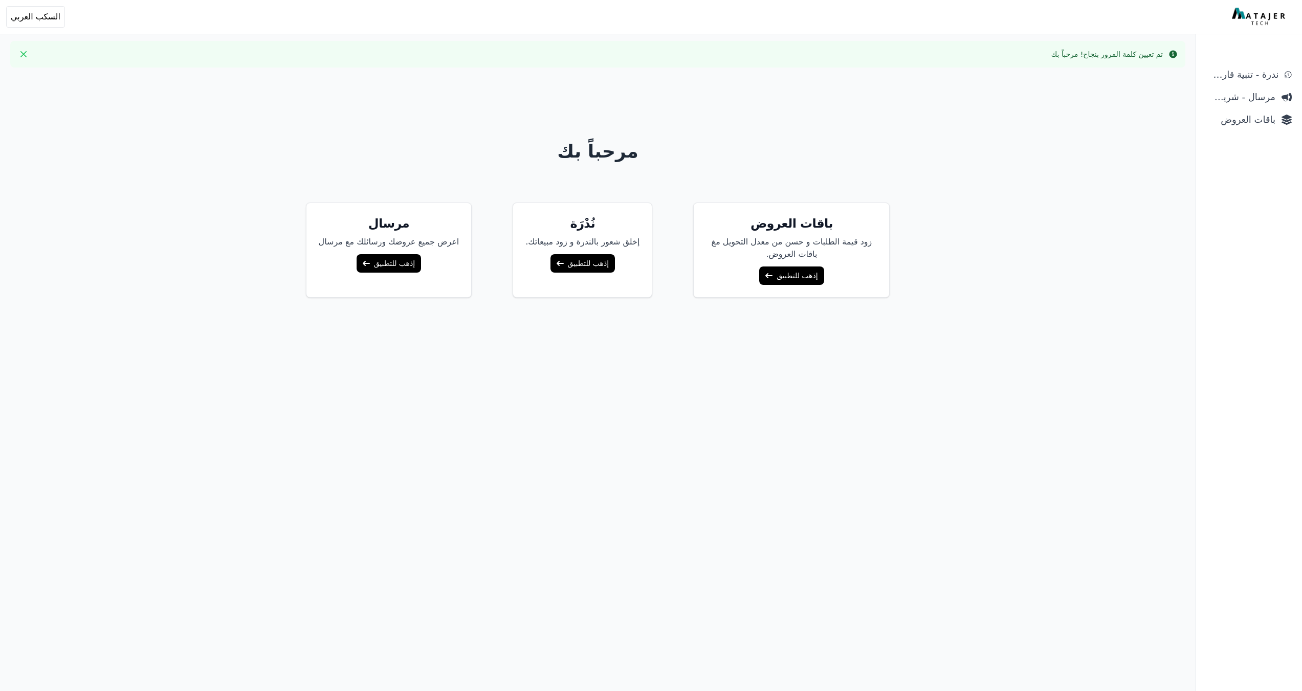  I want to click on span: السكب العربي, so click(35, 17).